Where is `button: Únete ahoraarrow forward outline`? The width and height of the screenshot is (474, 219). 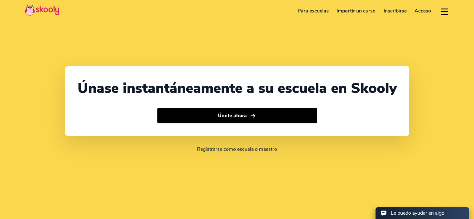 button: Únete ahoraarrow forward outline is located at coordinates (237, 116).